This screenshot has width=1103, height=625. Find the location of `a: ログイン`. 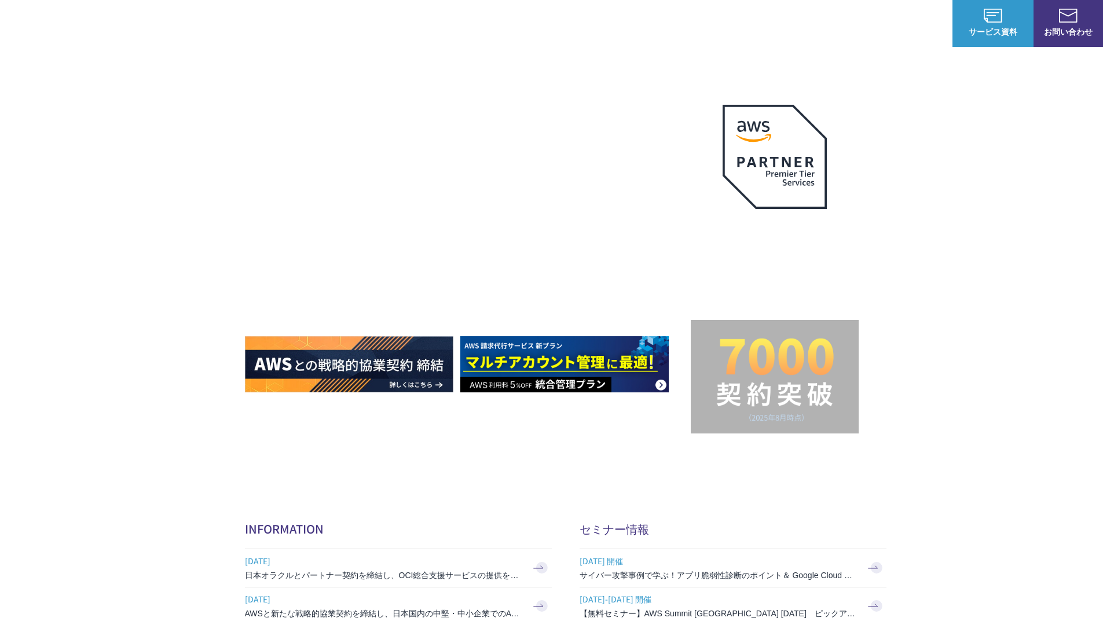

a: ログイン is located at coordinates (925, 23).